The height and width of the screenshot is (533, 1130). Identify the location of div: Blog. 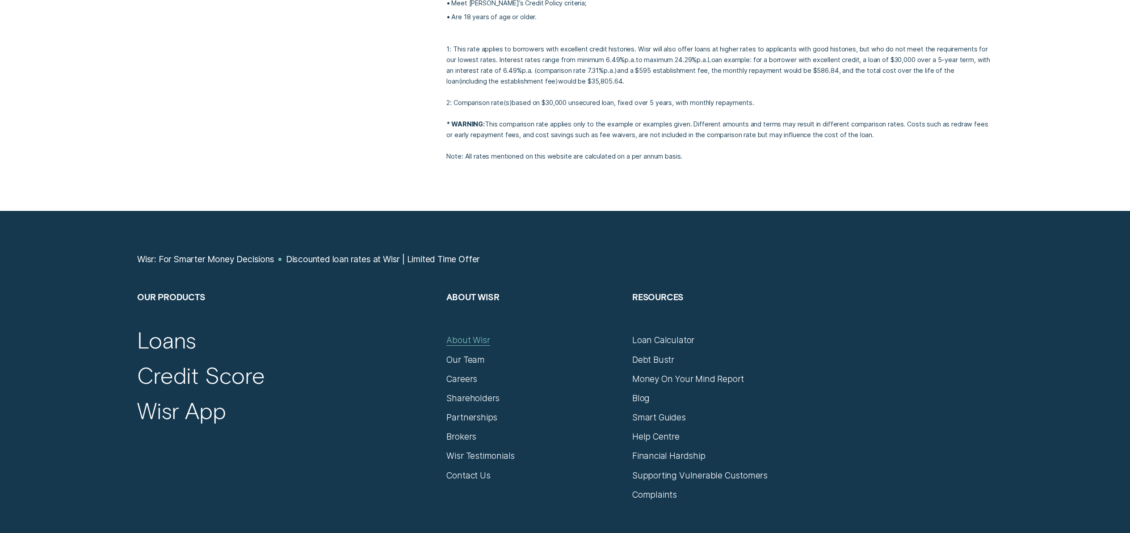
(641, 398).